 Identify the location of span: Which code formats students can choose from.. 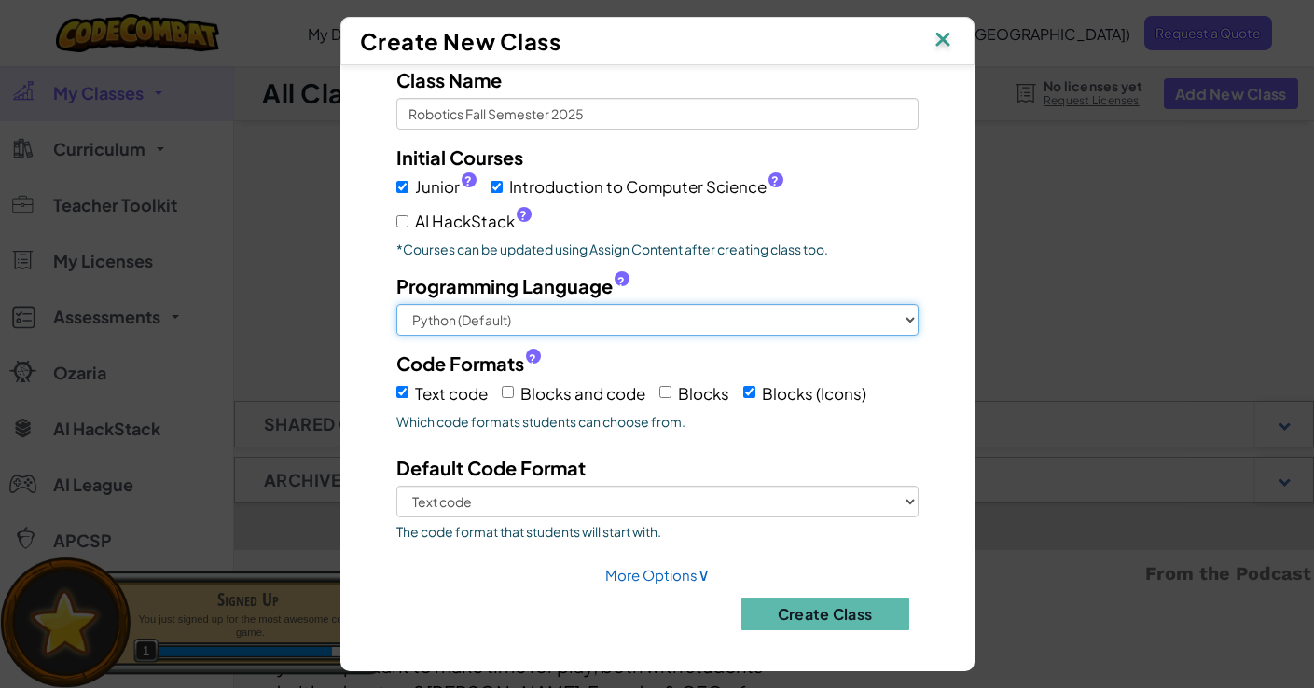
(657, 422).